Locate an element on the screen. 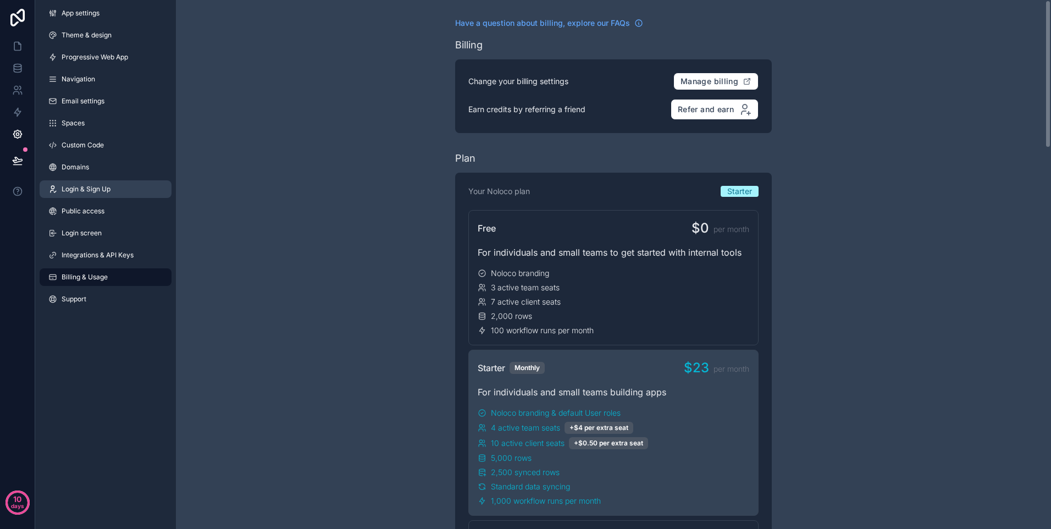  a: Have a question about billing, explore our FAQs is located at coordinates (549, 23).